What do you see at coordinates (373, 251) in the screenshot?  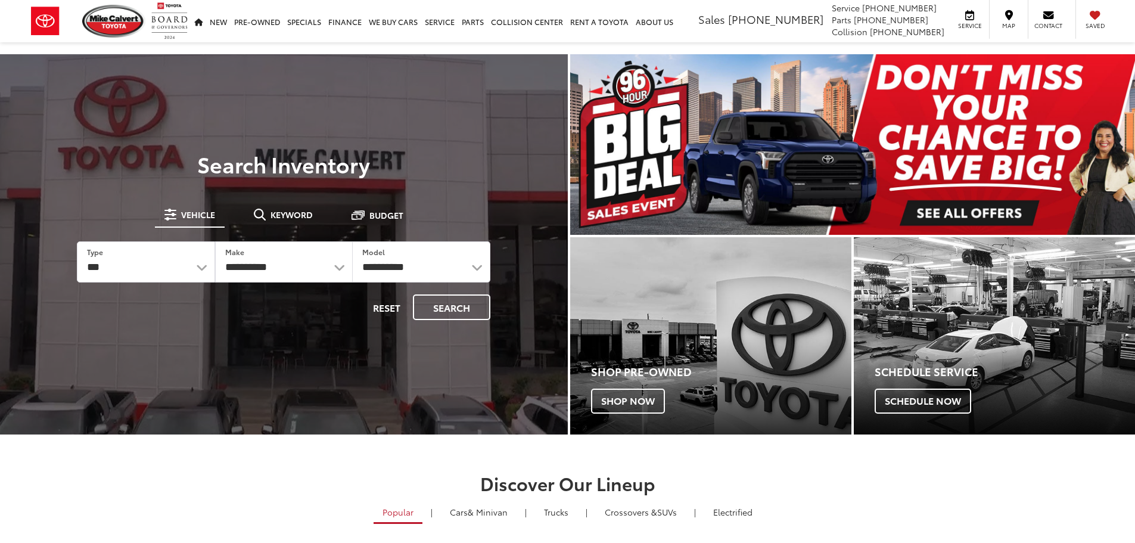 I see `label: Model` at bounding box center [373, 251].